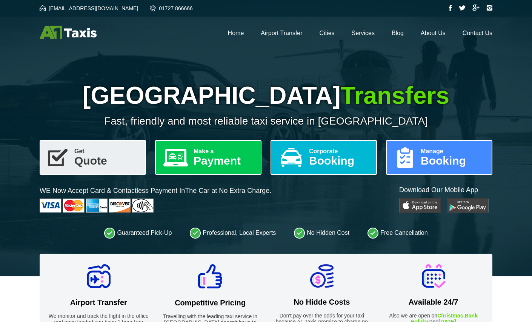 The width and height of the screenshot is (532, 322). What do you see at coordinates (478, 33) in the screenshot?
I see `a: Contact Us` at bounding box center [478, 33].